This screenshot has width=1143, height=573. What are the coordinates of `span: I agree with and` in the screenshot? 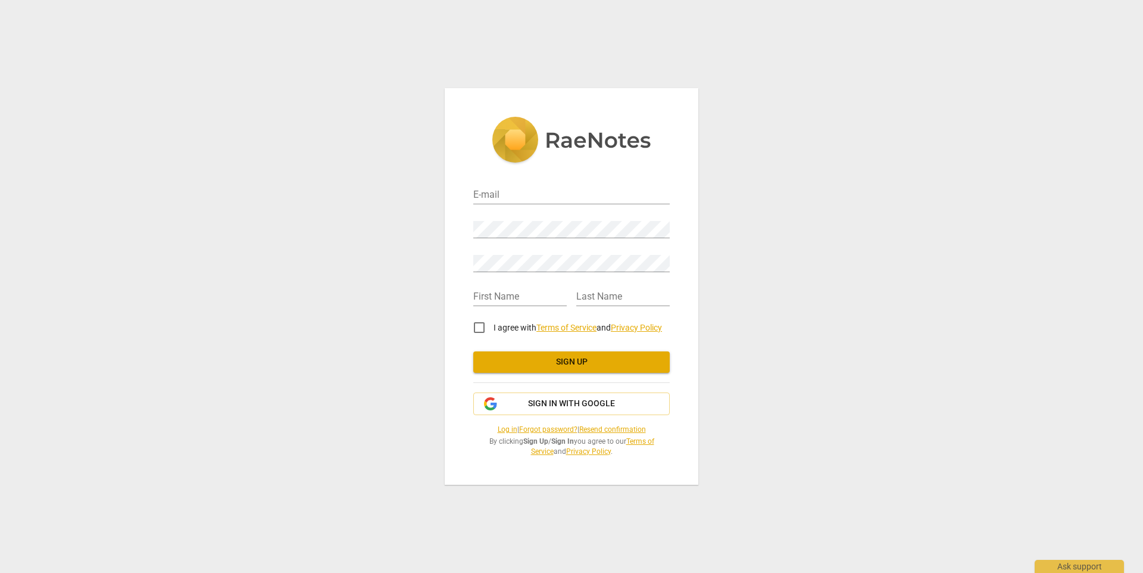 It's located at (577, 327).